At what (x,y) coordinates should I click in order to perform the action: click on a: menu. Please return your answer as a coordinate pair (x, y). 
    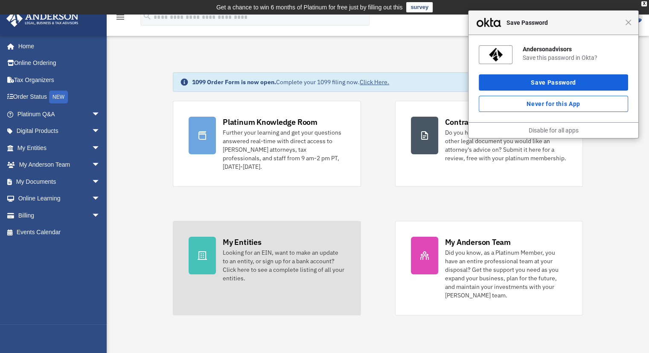
    Looking at the image, I should click on (120, 18).